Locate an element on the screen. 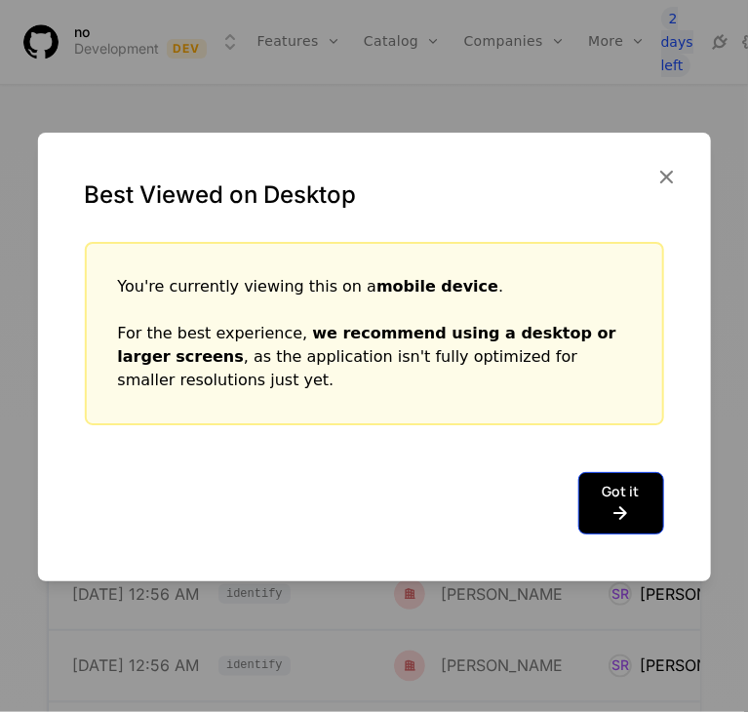 The image size is (748, 712). strong: mobile device is located at coordinates (437, 286).